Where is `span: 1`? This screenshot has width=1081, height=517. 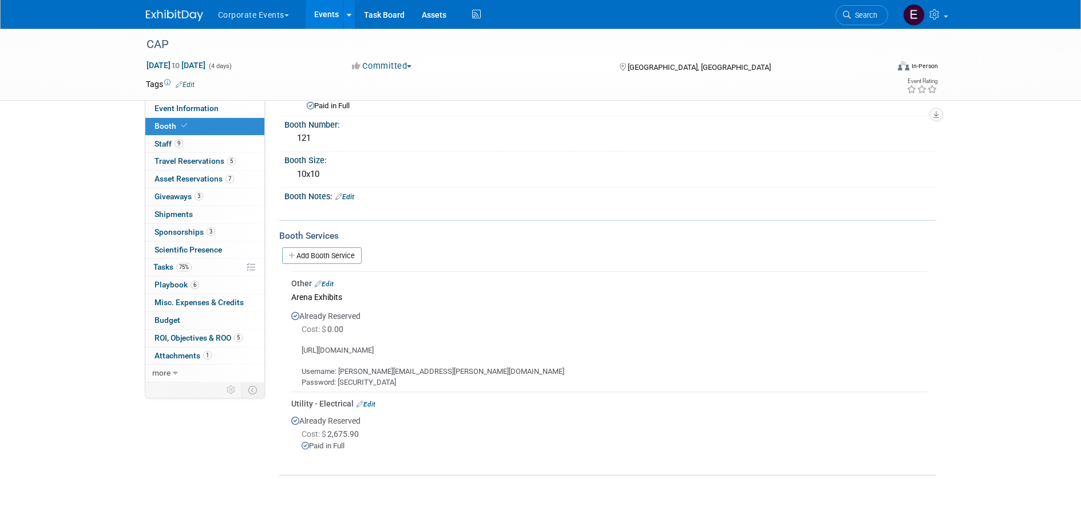
span: 1 is located at coordinates (207, 355).